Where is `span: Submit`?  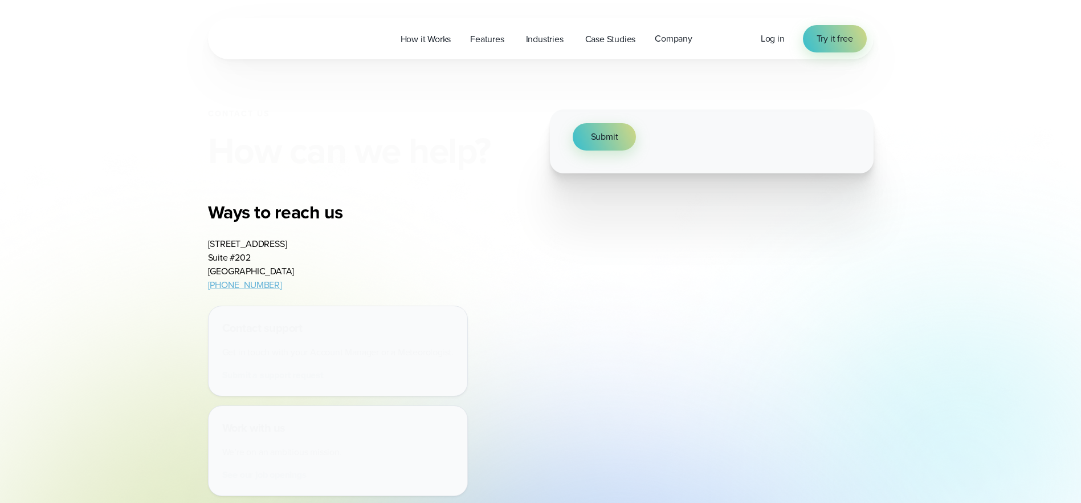
span: Submit is located at coordinates (605, 137).